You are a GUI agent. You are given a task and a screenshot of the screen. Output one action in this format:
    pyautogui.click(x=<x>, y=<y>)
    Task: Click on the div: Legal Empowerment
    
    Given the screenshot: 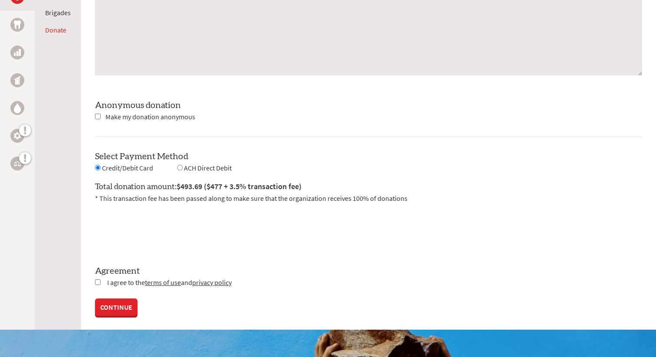 What is the action you would take?
    pyautogui.click(x=17, y=163)
    